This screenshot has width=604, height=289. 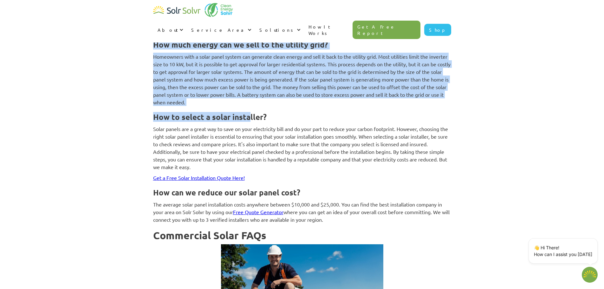 What do you see at coordinates (302, 79) in the screenshot?
I see `p: Homeowners with a solar panel system can generate clean energy and sell it back to the utility gr...` at bounding box center [302, 79].